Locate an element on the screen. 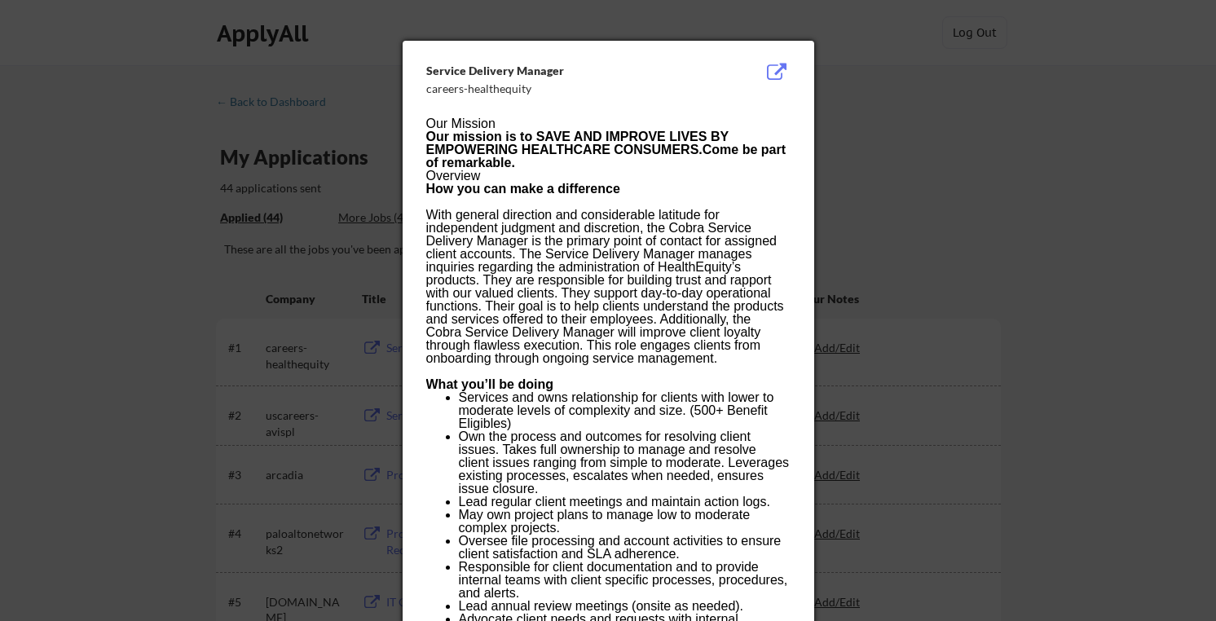 This screenshot has height=621, width=1216. li: Services and owns relationship for clients with lower to moderate levels of complexity and size. ... is located at coordinates (624, 411).